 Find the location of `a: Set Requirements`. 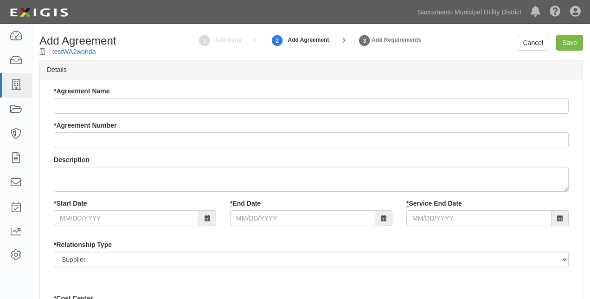

a: Set Requirements is located at coordinates (364, 40).